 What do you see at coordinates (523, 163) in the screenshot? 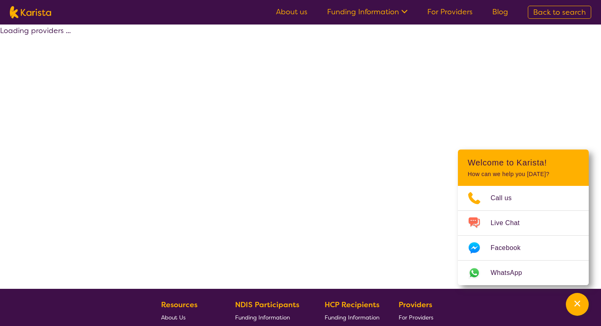
I see `h2: Welcome to Karista!` at bounding box center [523, 163].